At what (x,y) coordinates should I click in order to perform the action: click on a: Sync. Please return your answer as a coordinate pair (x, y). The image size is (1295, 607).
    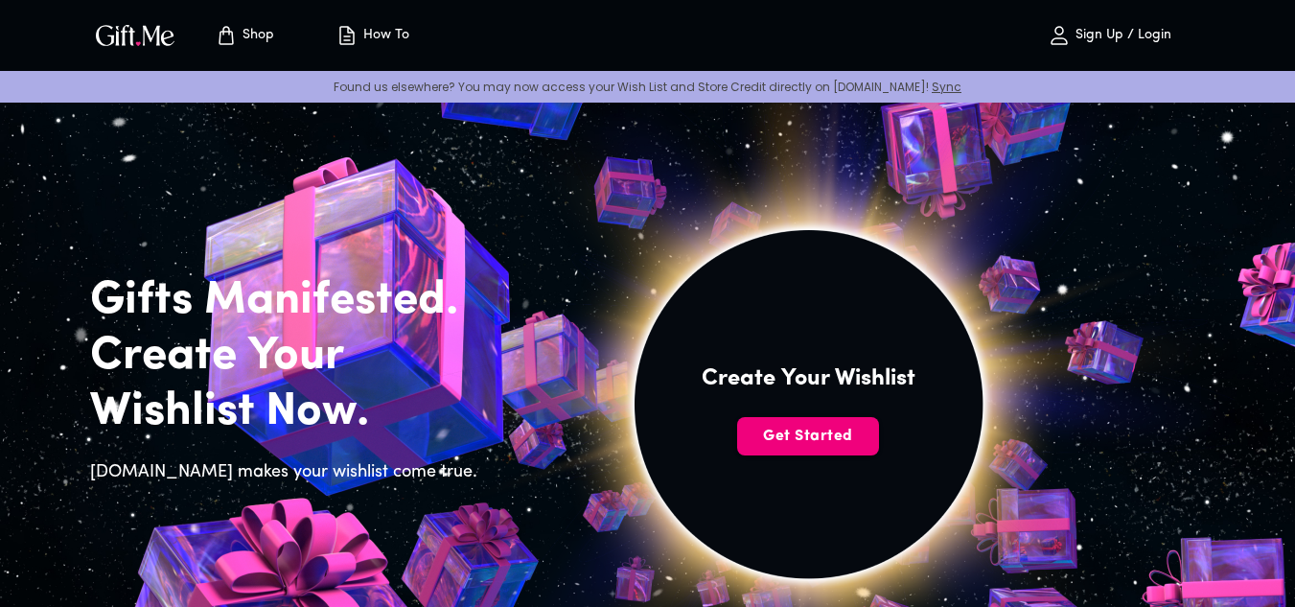
    Looking at the image, I should click on (946, 86).